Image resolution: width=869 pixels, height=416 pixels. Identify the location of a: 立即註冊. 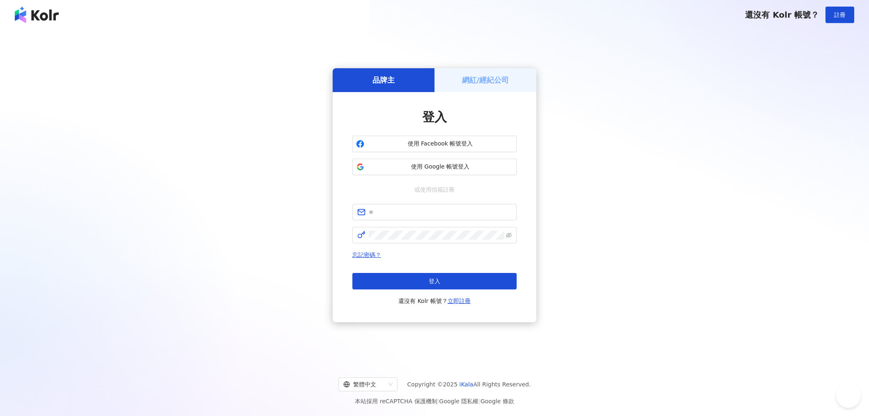
(459, 301).